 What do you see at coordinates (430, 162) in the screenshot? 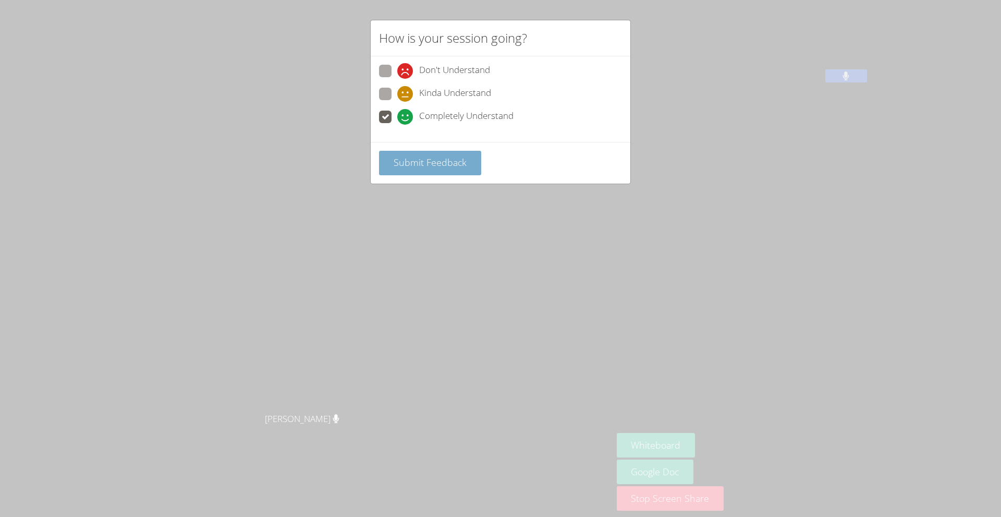
I see `span: Submit Feedback` at bounding box center [430, 162].